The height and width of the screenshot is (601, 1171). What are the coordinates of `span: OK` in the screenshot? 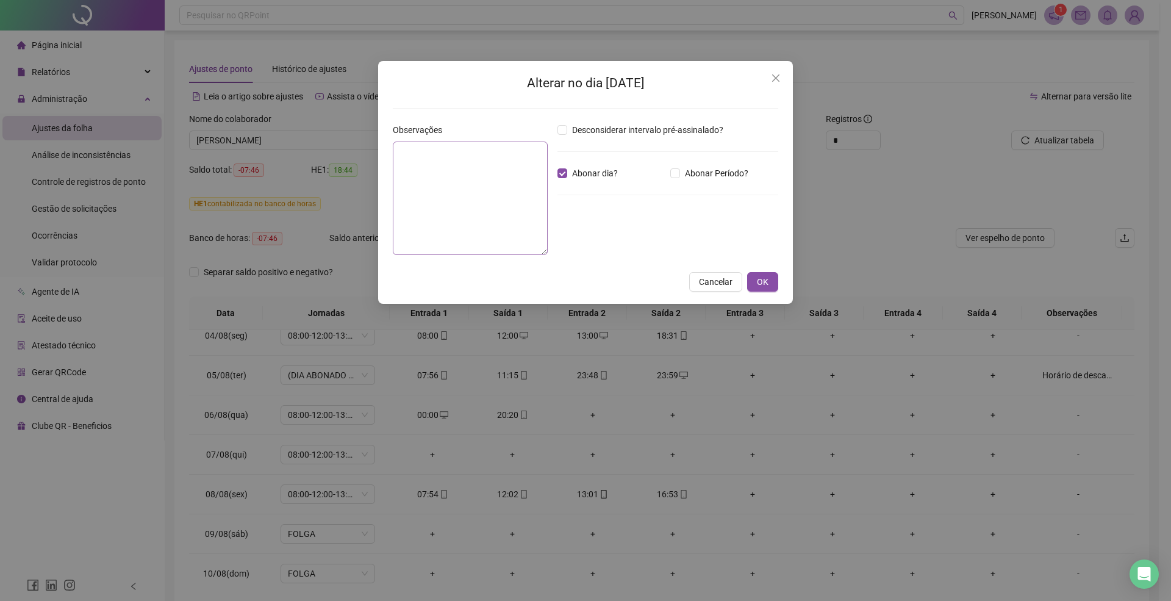 It's located at (762, 282).